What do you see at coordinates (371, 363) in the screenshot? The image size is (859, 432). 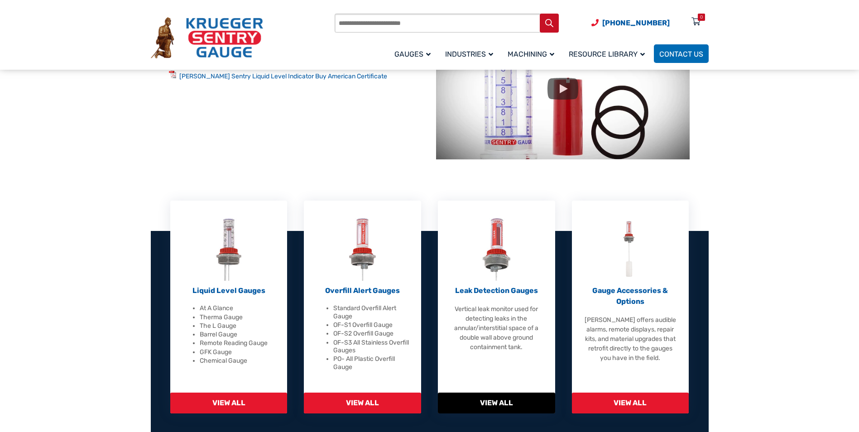 I see `li: PO- All Plastic Overfill Gauge` at bounding box center [371, 363].